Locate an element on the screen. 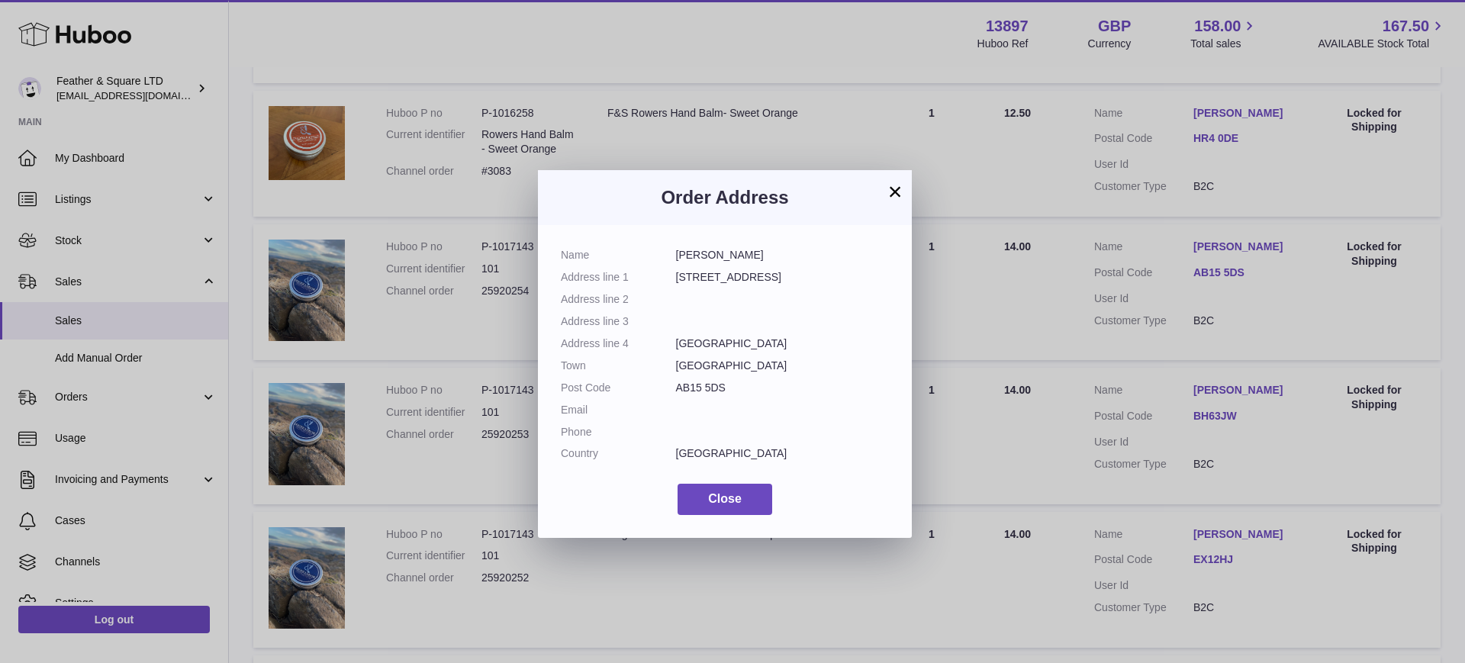 Image resolution: width=1465 pixels, height=663 pixels. dt: Email is located at coordinates (618, 410).